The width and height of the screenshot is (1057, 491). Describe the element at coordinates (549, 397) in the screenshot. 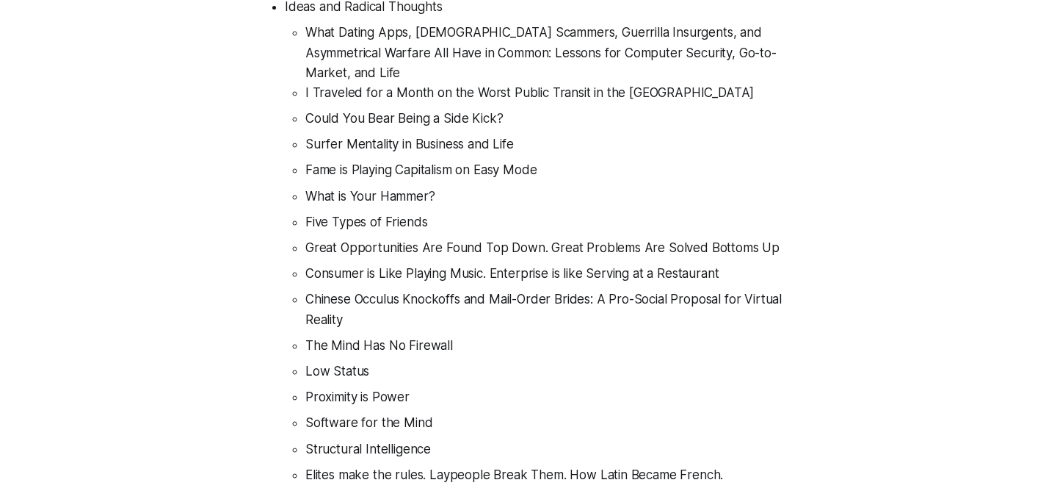

I see `li: Proximity is Power` at that location.